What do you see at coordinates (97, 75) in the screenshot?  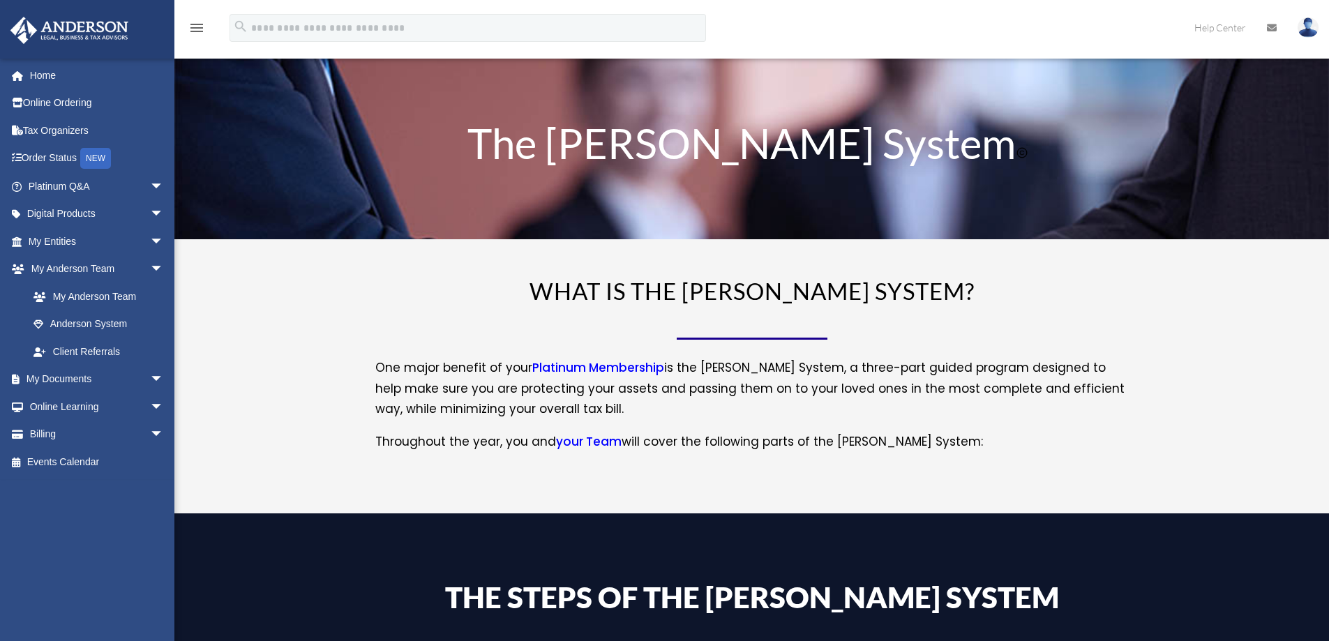 I see `a: Home` at bounding box center [97, 75].